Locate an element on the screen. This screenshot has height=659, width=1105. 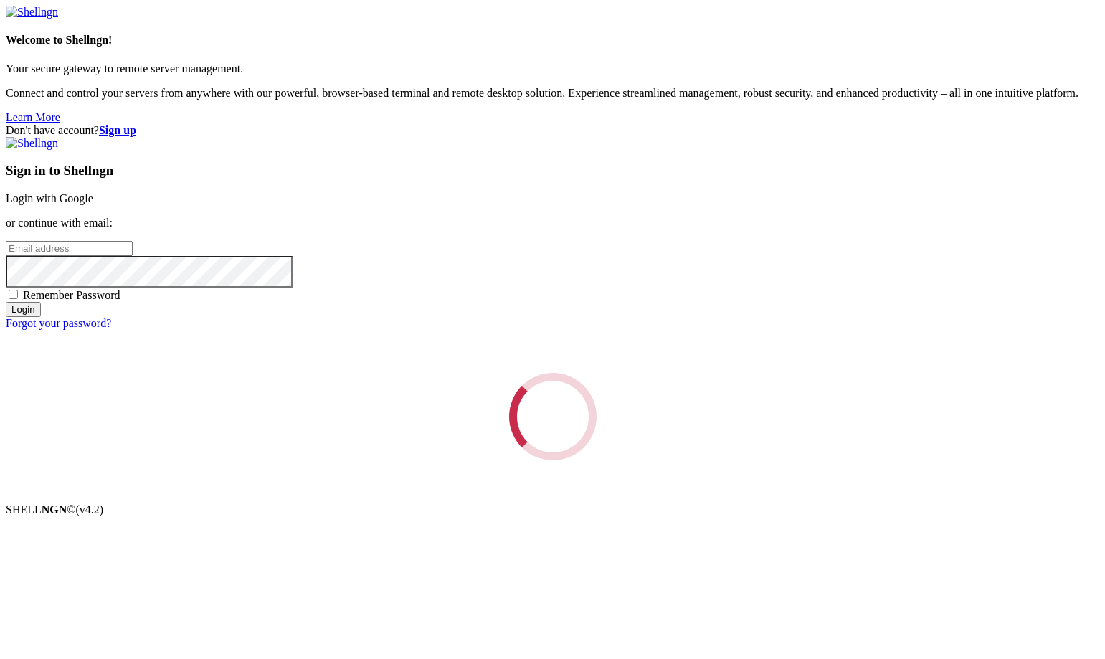
p: or continue with email: is located at coordinates (552, 223).